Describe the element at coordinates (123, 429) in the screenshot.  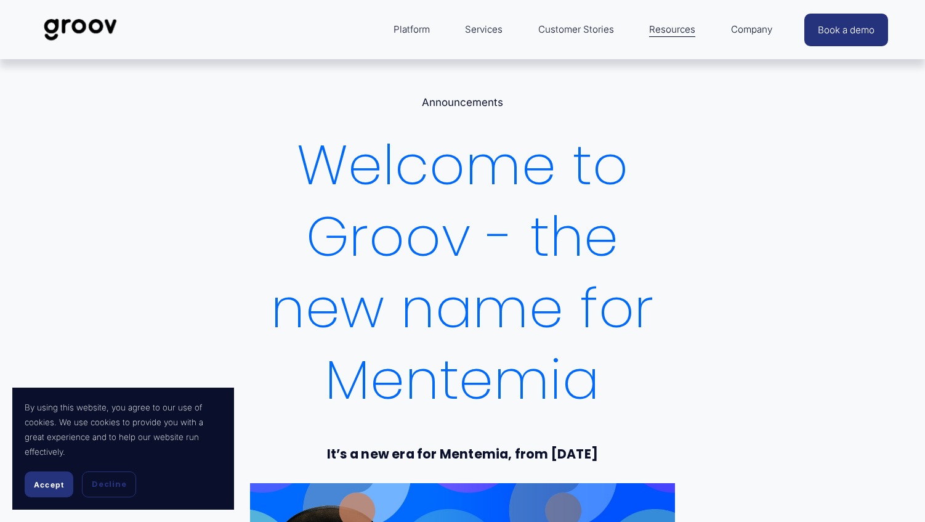
I see `p: By using this website, you agree to our use of cookies. We use cookies to provide you with a grea...` at that location.